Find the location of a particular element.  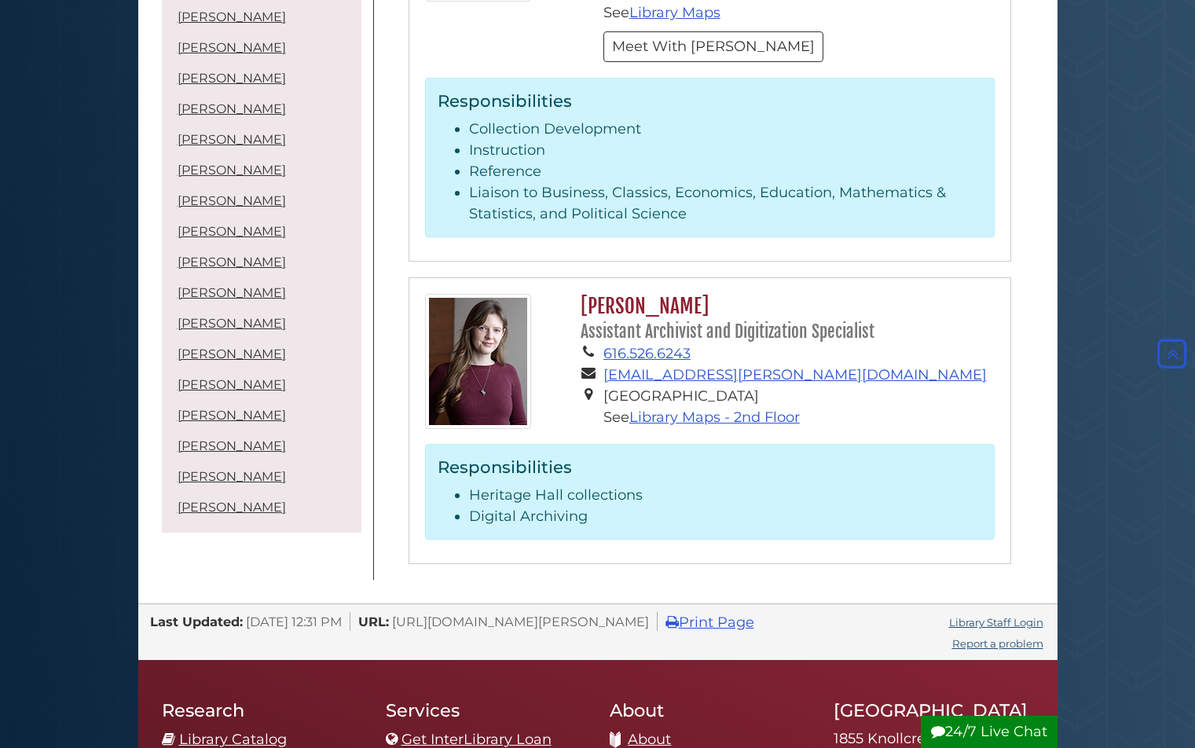

a: Library Maps - 2nd Floor is located at coordinates (714, 417).